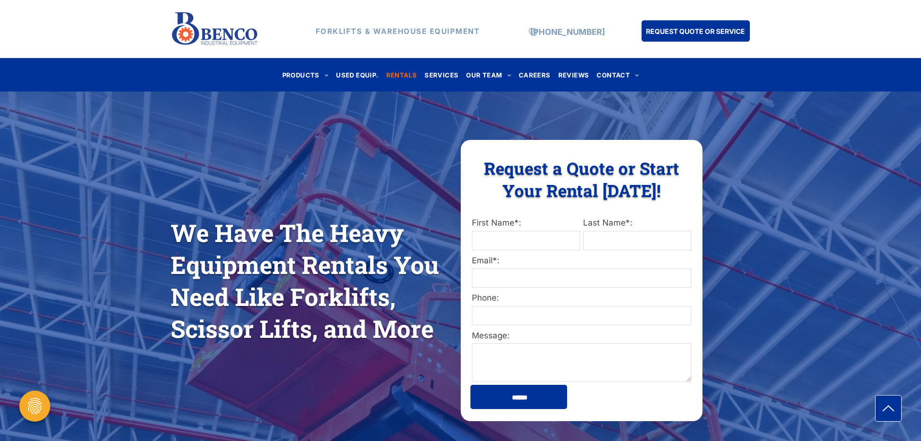 Image resolution: width=921 pixels, height=441 pixels. I want to click on span: REQUEST QUOTE OR SERVICE, so click(695, 31).